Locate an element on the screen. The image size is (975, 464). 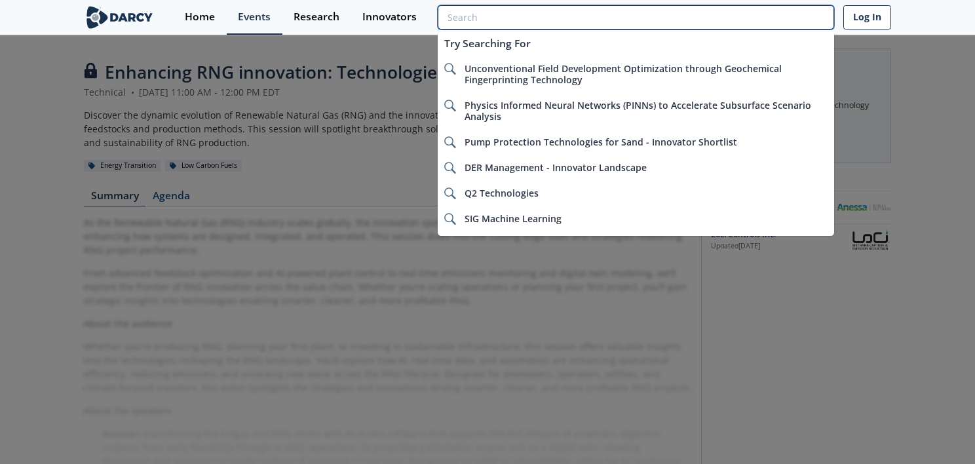
div: Research is located at coordinates (317, 17).